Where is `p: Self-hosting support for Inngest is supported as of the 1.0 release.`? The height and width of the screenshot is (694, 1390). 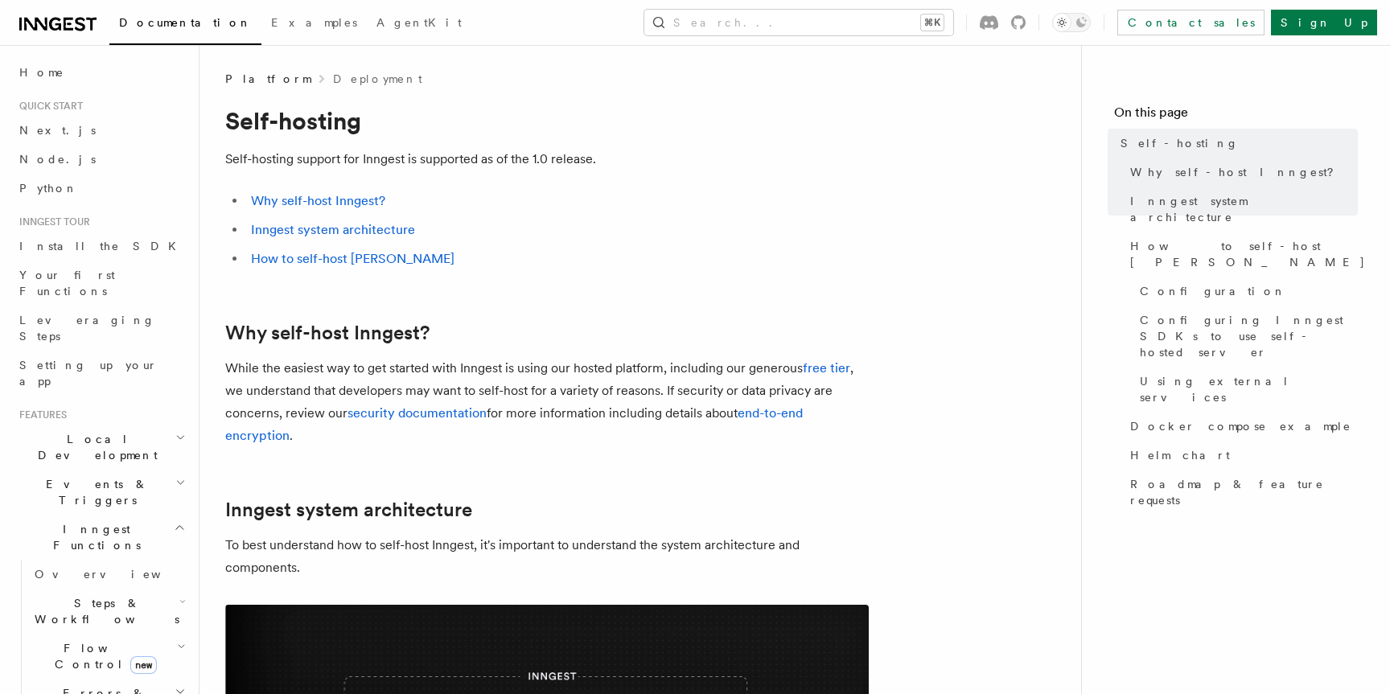
p: Self-hosting support for Inngest is supported as of the 1.0 release. is located at coordinates (547, 159).